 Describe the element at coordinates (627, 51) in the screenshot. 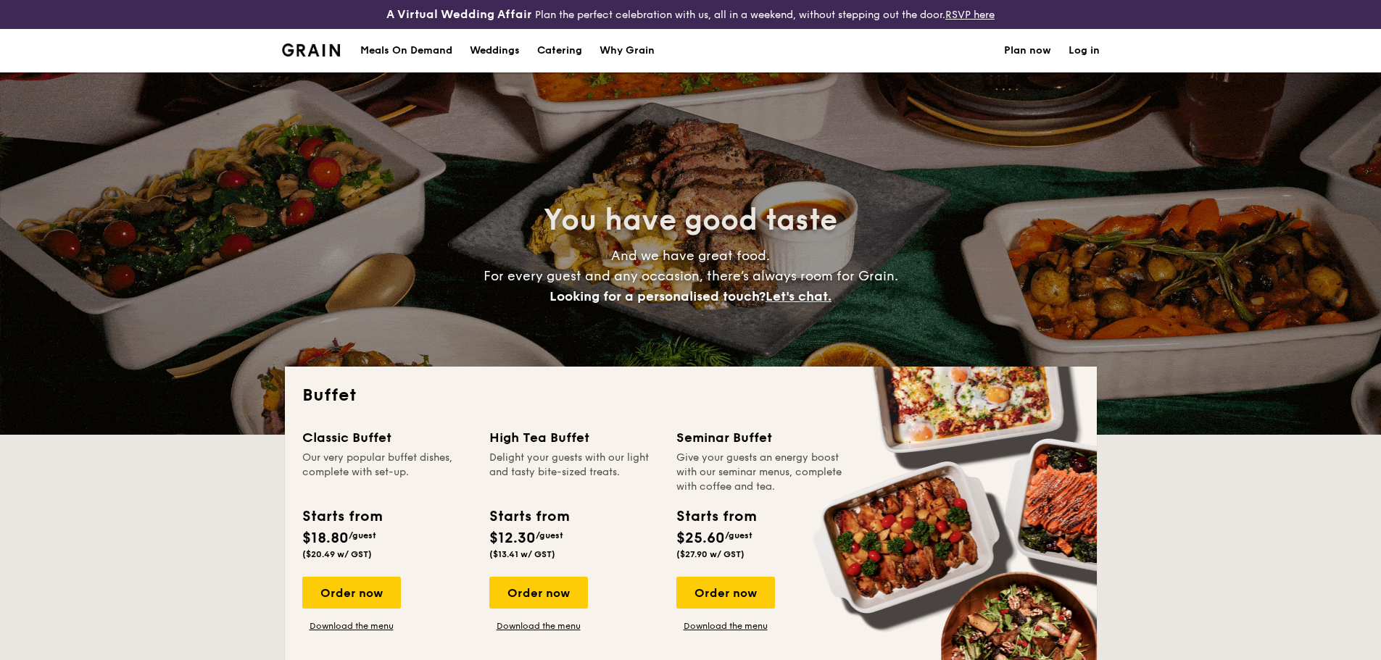

I see `a: Why Grain` at that location.